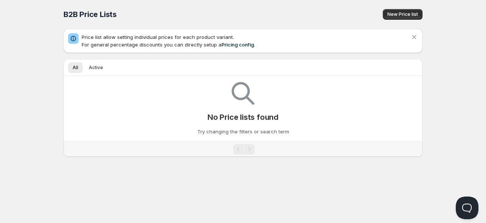 The height and width of the screenshot is (223, 486). What do you see at coordinates (414, 37) in the screenshot?
I see `button: Dismiss notification` at bounding box center [414, 37].